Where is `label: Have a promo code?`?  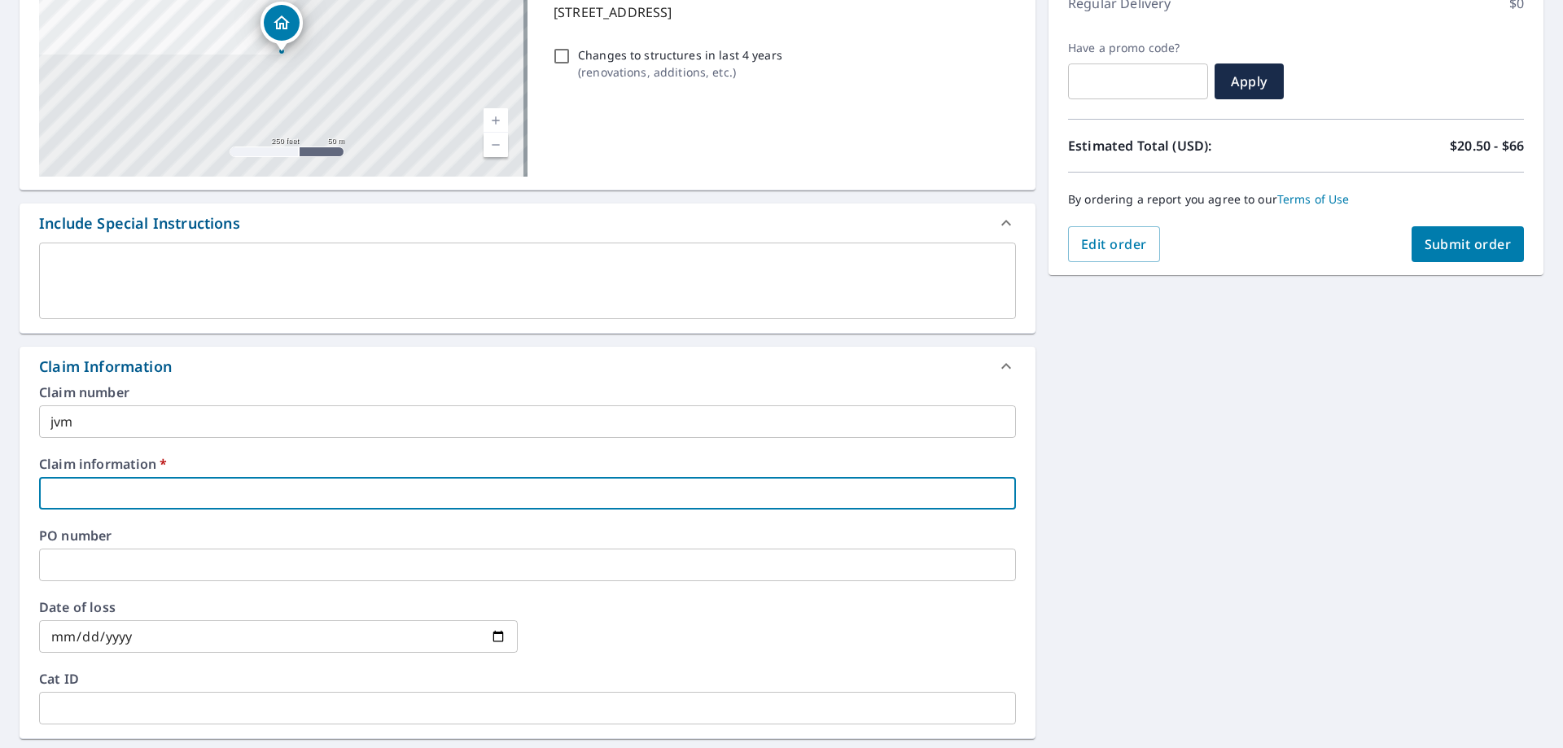 label: Have a promo code? is located at coordinates (1138, 48).